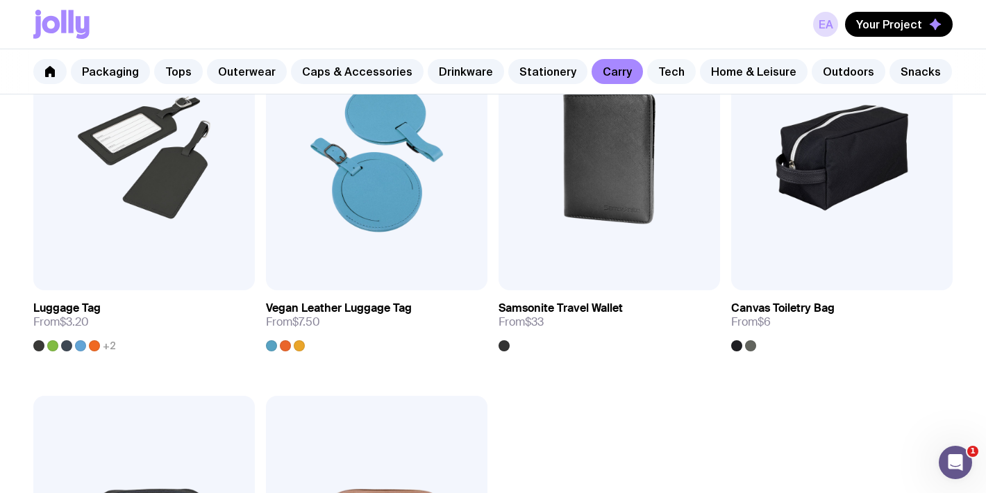 This screenshot has width=986, height=493. I want to click on h3: Luggage Tag, so click(67, 308).